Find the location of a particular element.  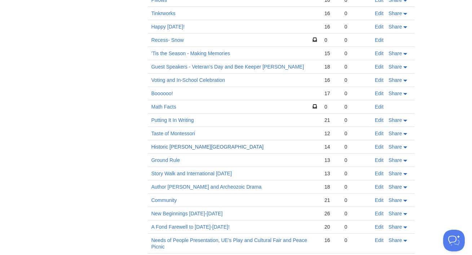

a: 'Tis the Season - Making Memories is located at coordinates (191, 53).